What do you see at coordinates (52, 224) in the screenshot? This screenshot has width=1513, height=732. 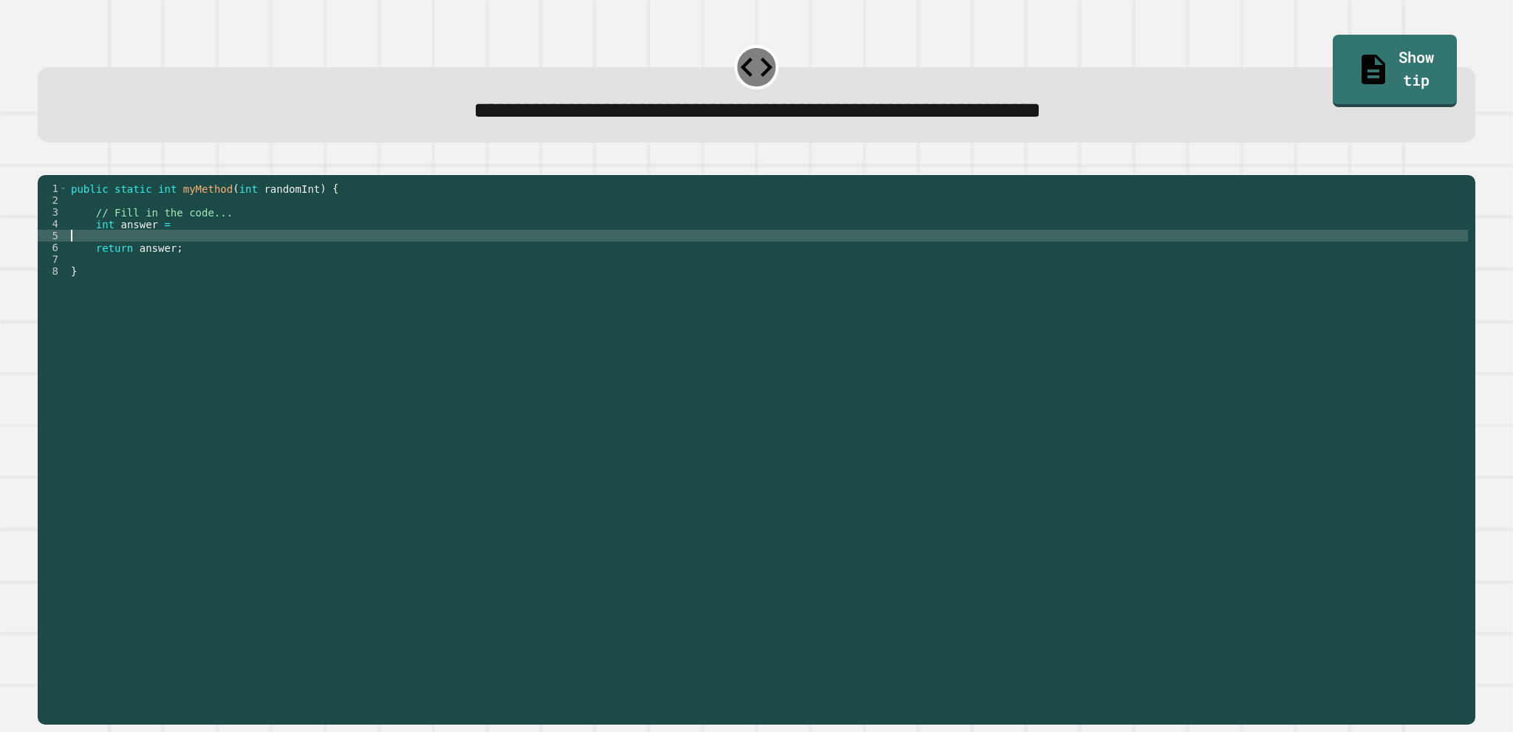 I see `div: 4` at bounding box center [52, 224].